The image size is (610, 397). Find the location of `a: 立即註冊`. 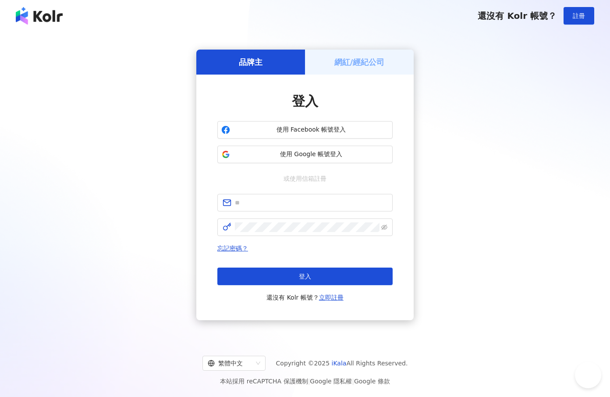

a: 立即註冊 is located at coordinates (331, 297).